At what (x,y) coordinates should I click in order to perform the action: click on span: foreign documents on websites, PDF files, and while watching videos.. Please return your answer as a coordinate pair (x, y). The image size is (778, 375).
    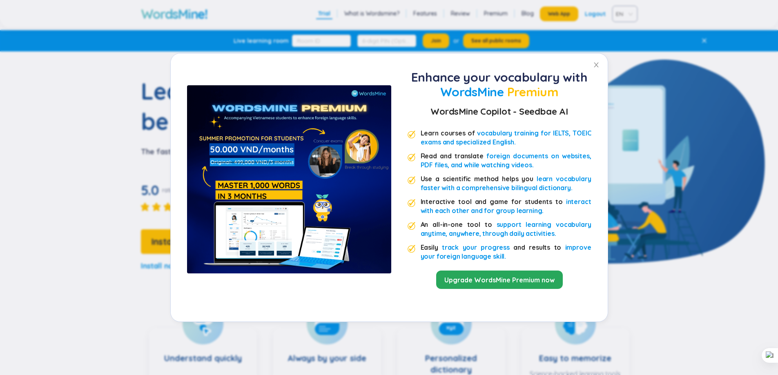
    Looking at the image, I should click on (506, 161).